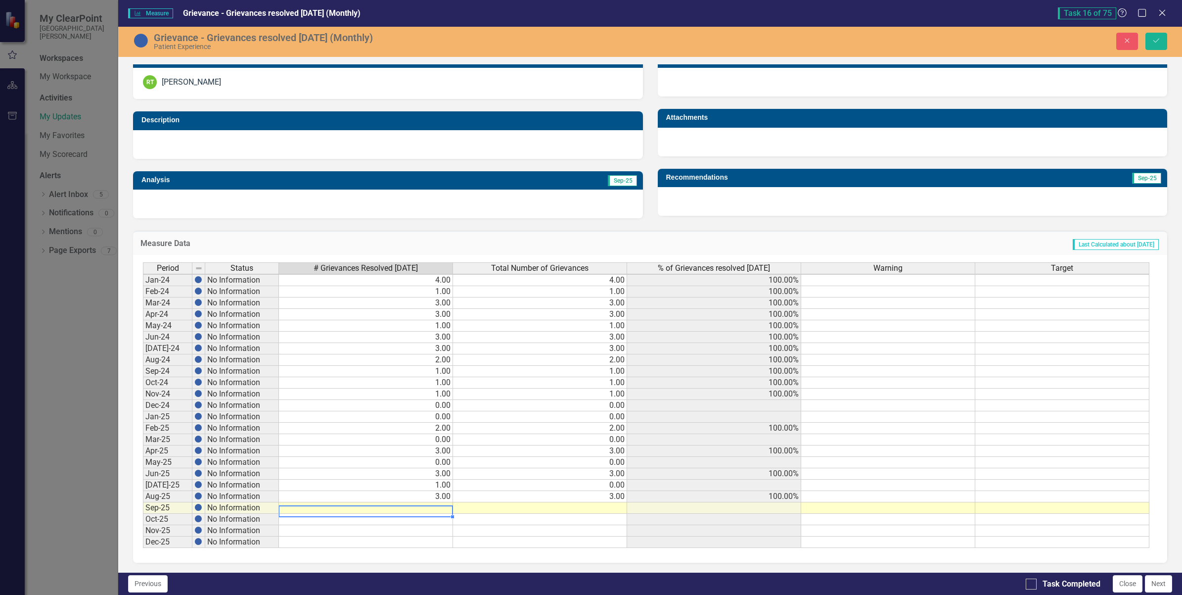 This screenshot has width=1182, height=595. Describe the element at coordinates (168, 291) in the screenshot. I see `td: Feb-24` at that location.